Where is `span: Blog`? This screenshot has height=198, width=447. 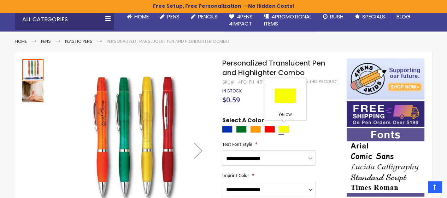
span: Blog is located at coordinates (403, 16).